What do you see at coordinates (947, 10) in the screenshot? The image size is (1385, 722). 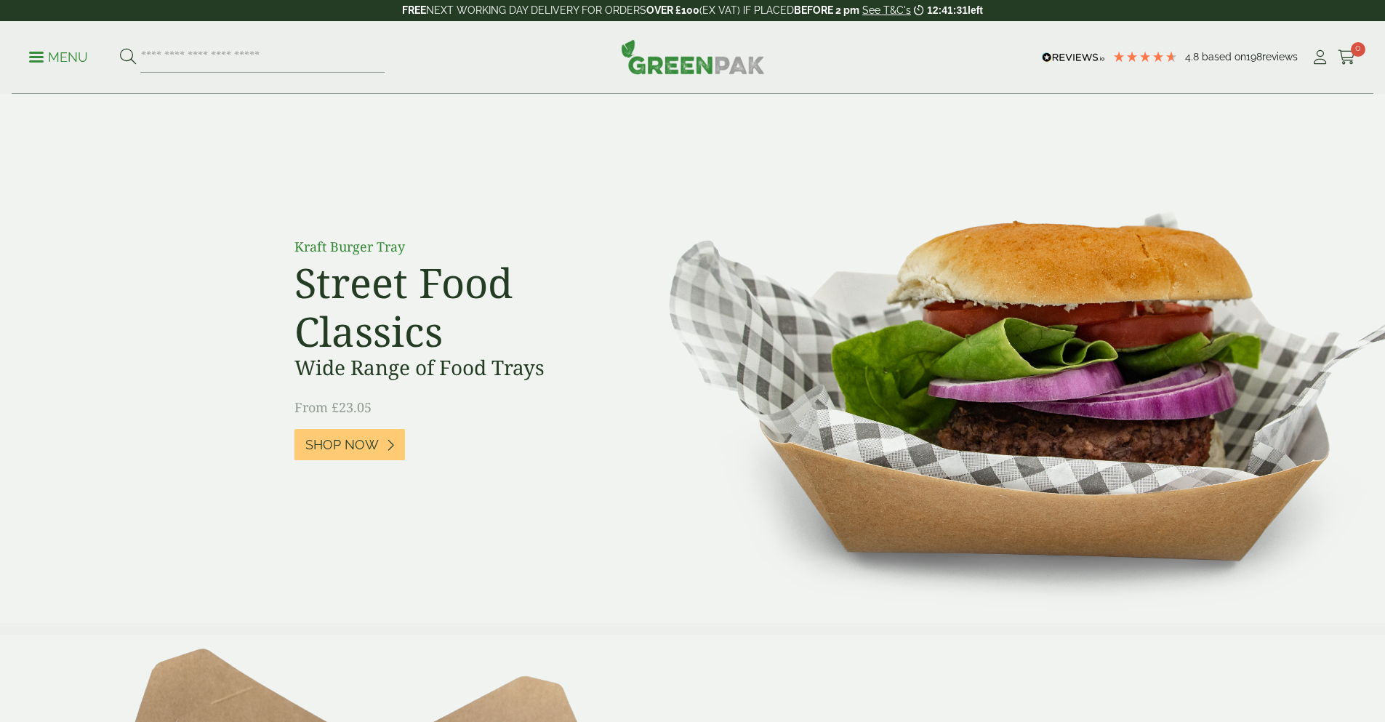 I see `span: 12:41:31` at bounding box center [947, 10].